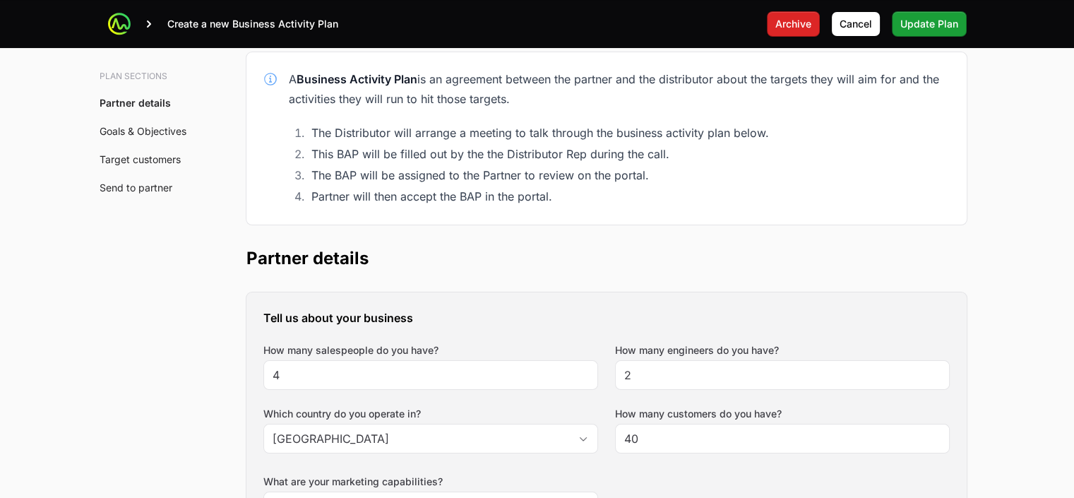 The width and height of the screenshot is (1074, 498). Describe the element at coordinates (148, 76) in the screenshot. I see `h3: Plan sections` at that location.